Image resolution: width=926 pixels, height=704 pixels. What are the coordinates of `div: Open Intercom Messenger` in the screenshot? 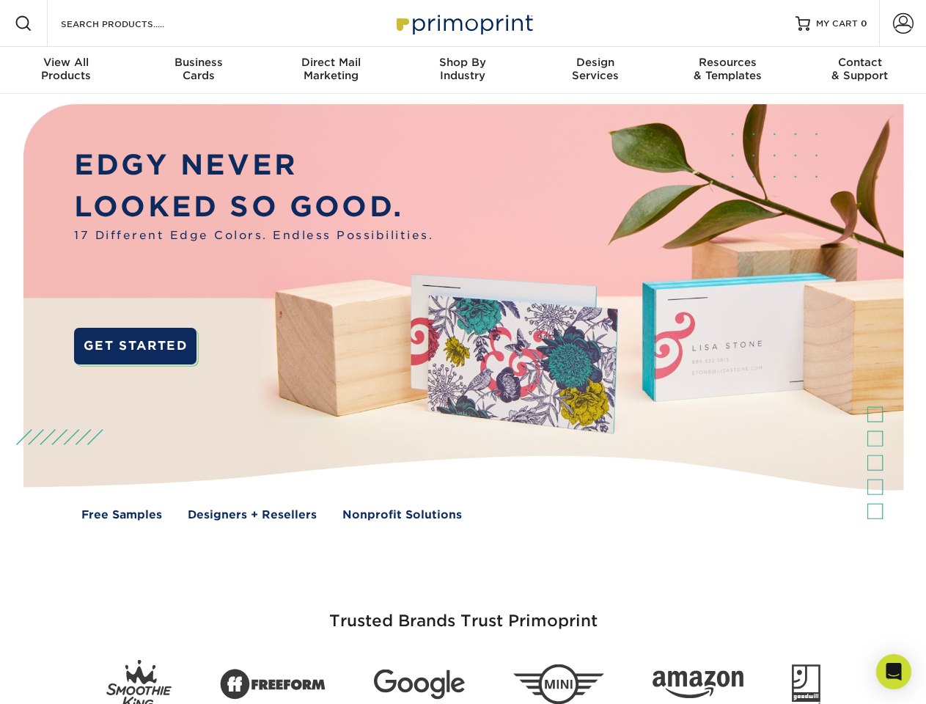 It's located at (894, 672).